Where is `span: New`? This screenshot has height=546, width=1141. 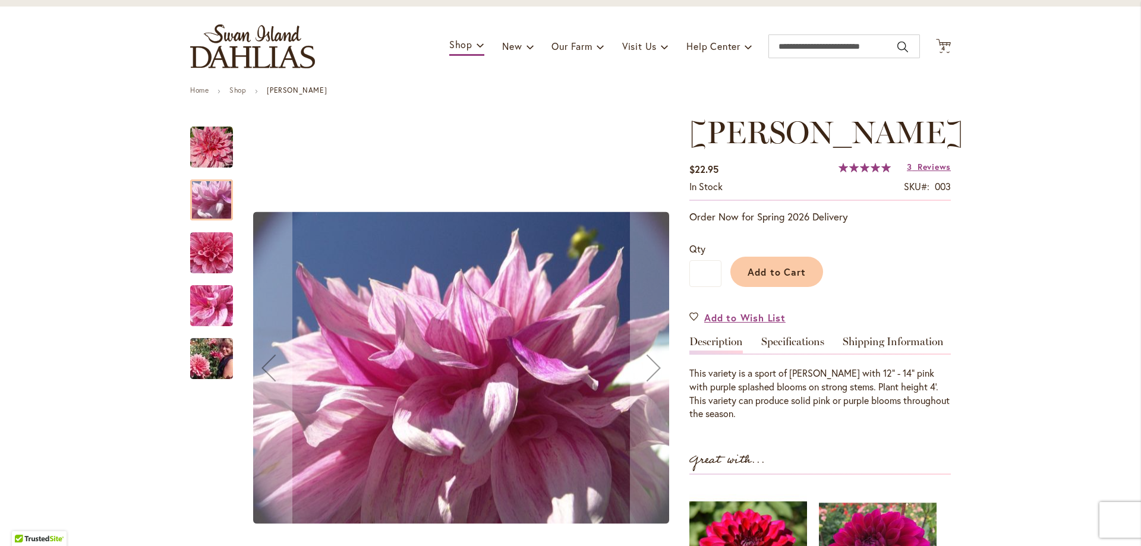 span: New is located at coordinates (512, 46).